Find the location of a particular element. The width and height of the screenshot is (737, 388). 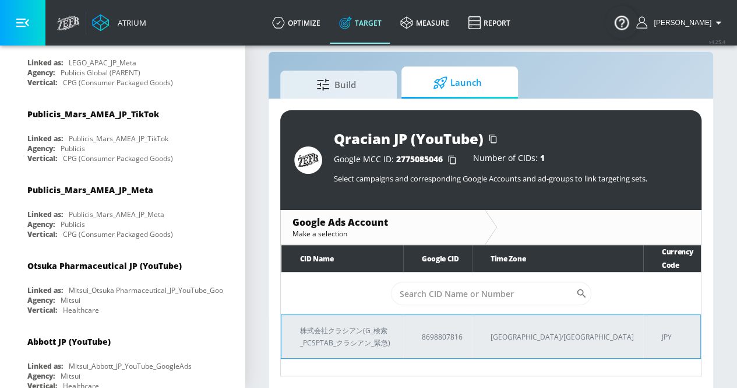

span: Launch is located at coordinates (458, 83).